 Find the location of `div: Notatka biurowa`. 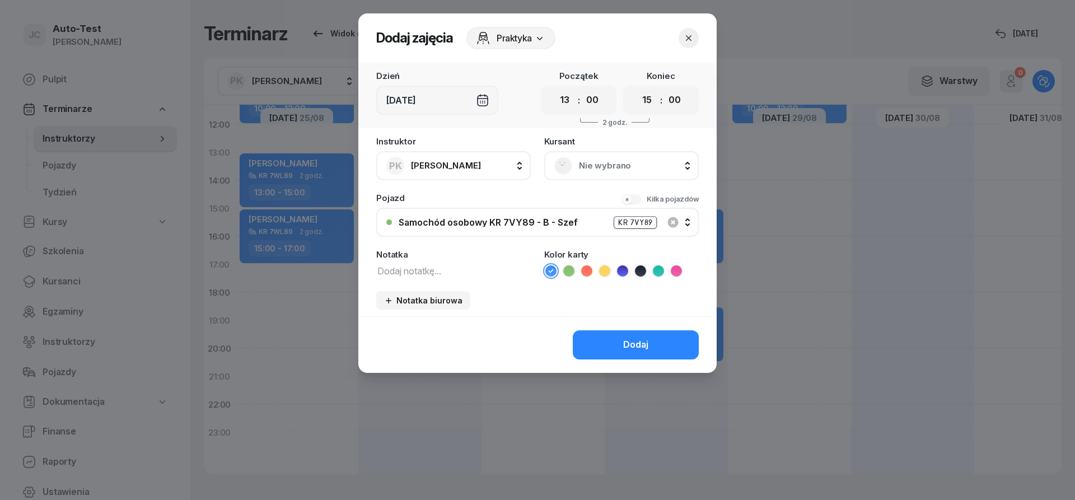

div: Notatka biurowa is located at coordinates (423, 300).